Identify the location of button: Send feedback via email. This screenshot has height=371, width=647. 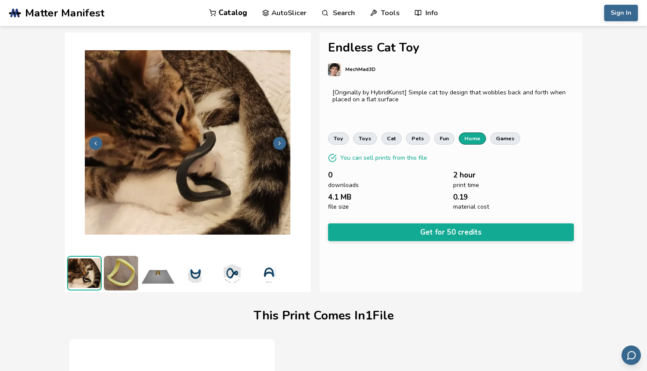
(631, 355).